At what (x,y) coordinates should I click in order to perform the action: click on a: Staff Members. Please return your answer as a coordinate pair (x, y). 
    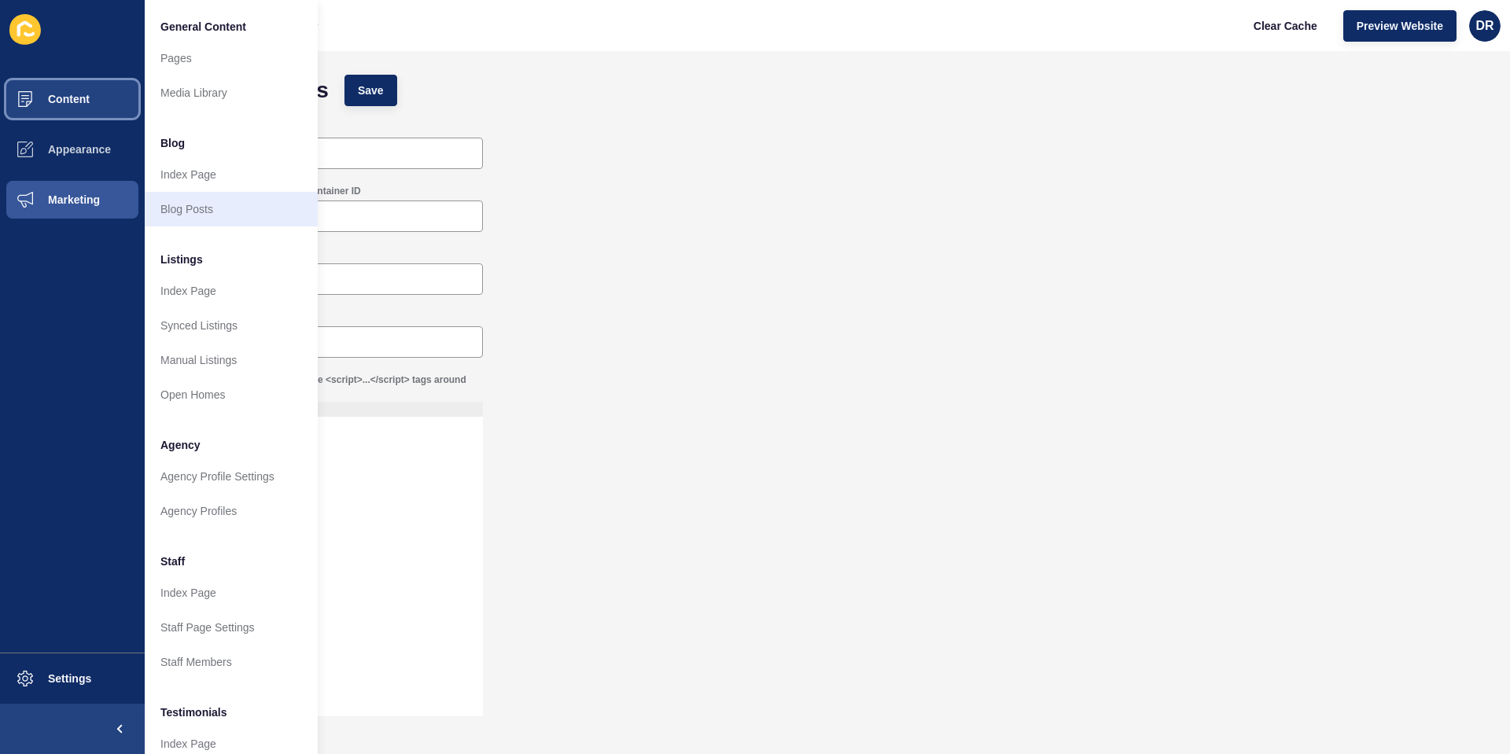
    Looking at the image, I should click on (231, 662).